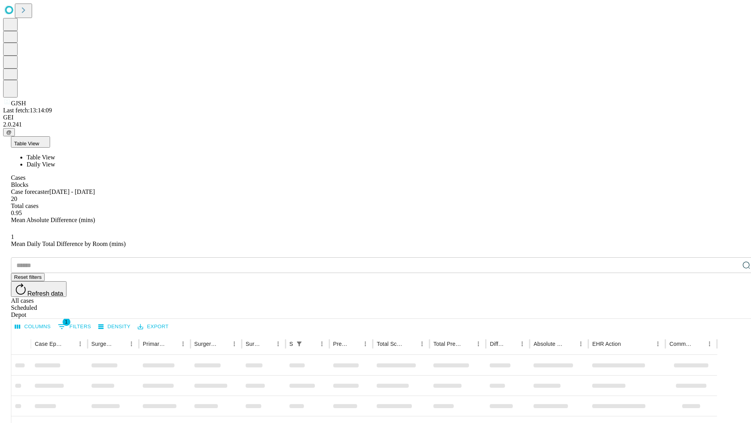 Image resolution: width=751 pixels, height=423 pixels. I want to click on div: Total Scheduled Duration, so click(391, 344).